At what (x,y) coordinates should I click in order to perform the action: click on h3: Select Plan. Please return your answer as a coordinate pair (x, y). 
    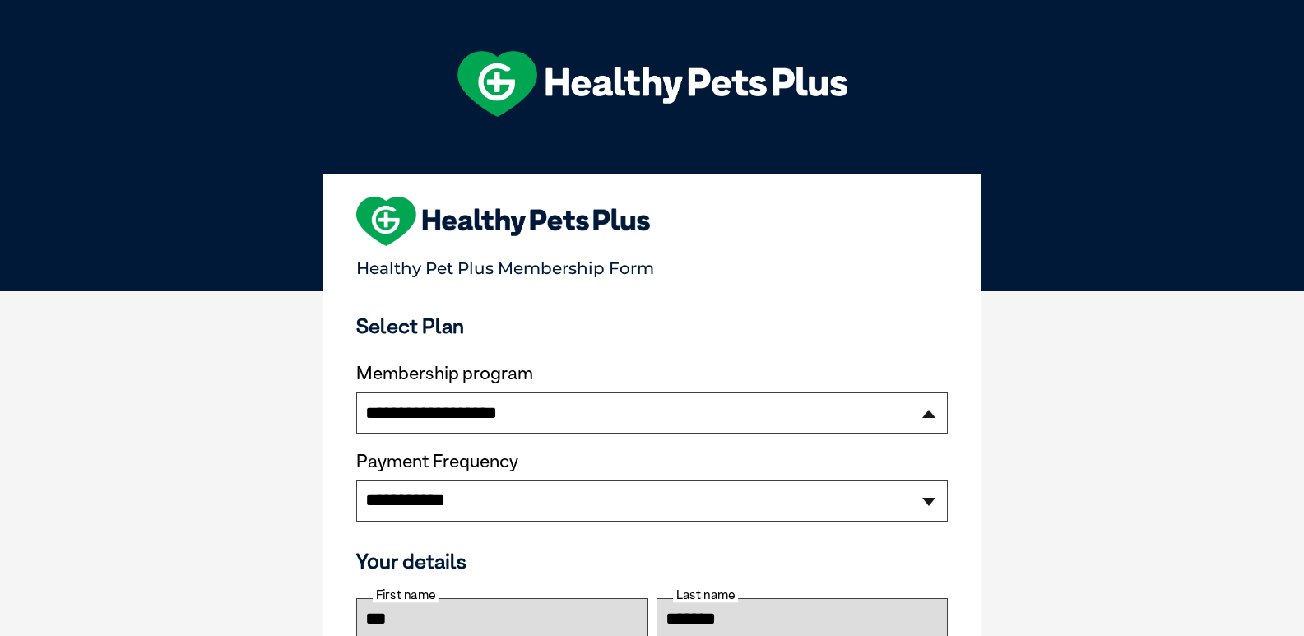
    Looking at the image, I should click on (652, 326).